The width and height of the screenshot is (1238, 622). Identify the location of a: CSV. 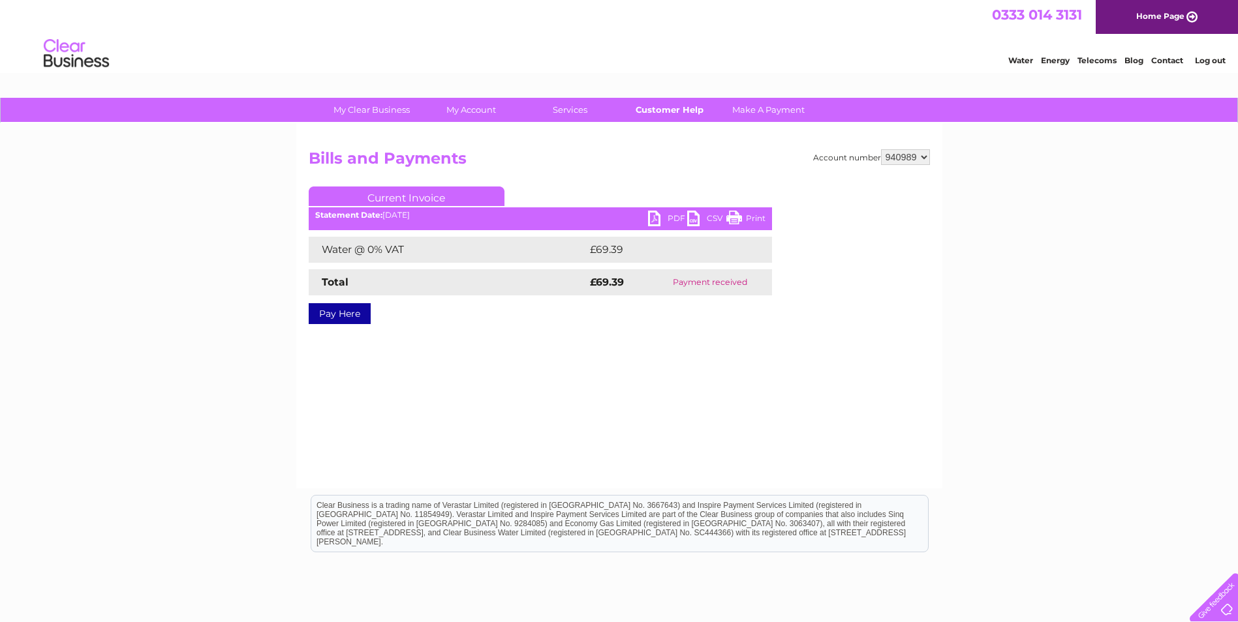
(707, 220).